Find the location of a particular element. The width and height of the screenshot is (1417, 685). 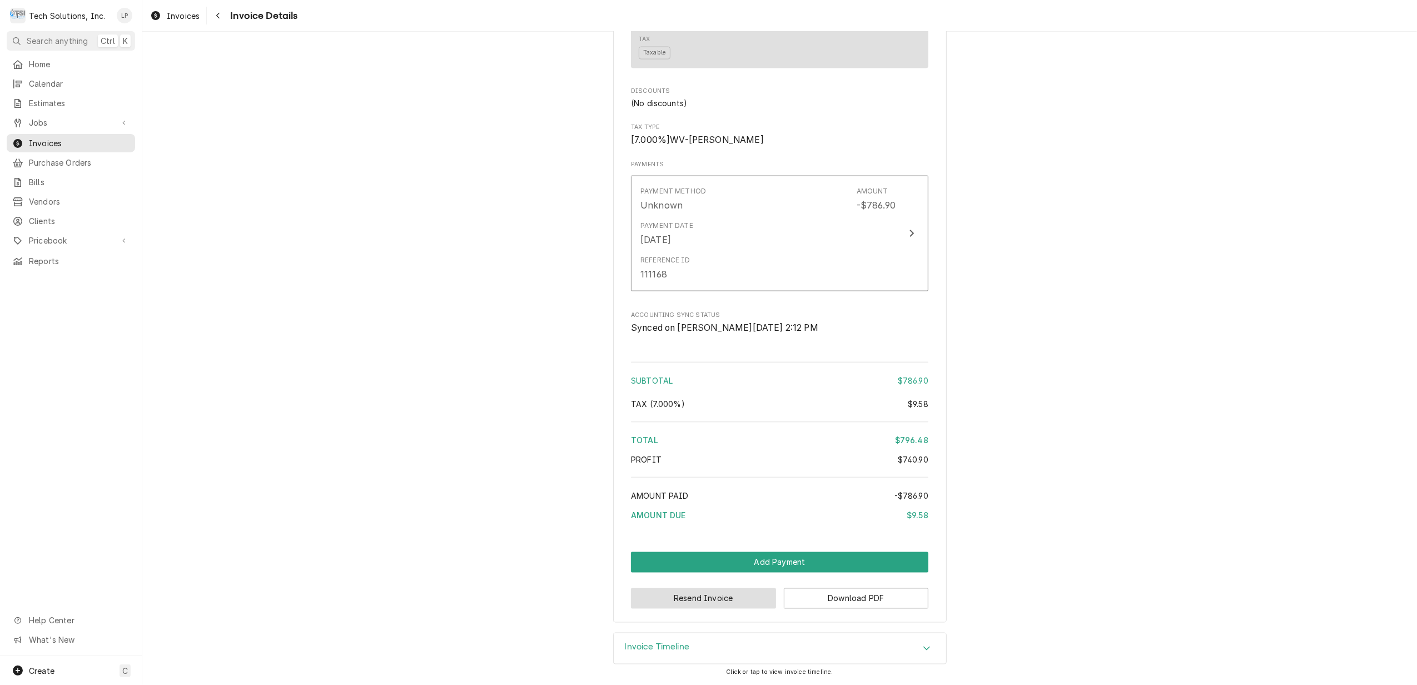

div: Tech Solutions, Inc.'s Avatar is located at coordinates (18, 16).